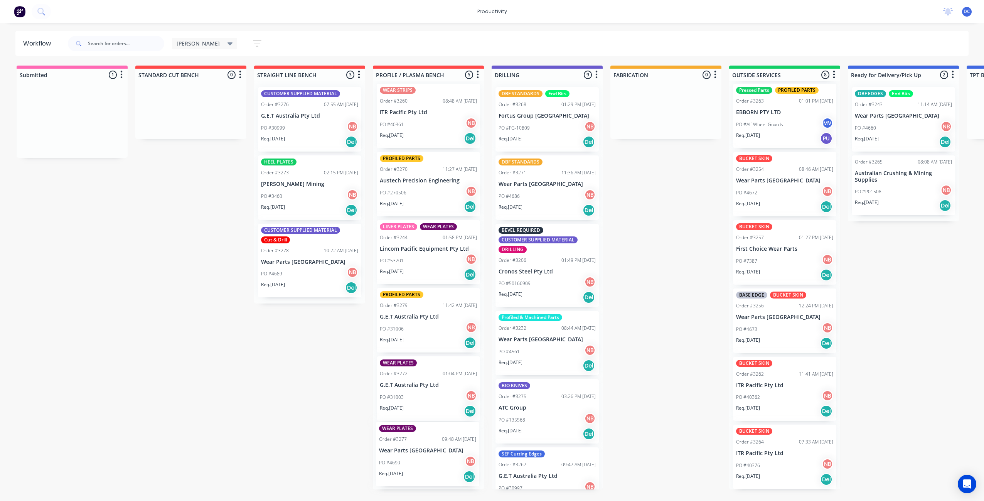  Describe the element at coordinates (126, 44) in the screenshot. I see `input: Search for orders...` at that location.